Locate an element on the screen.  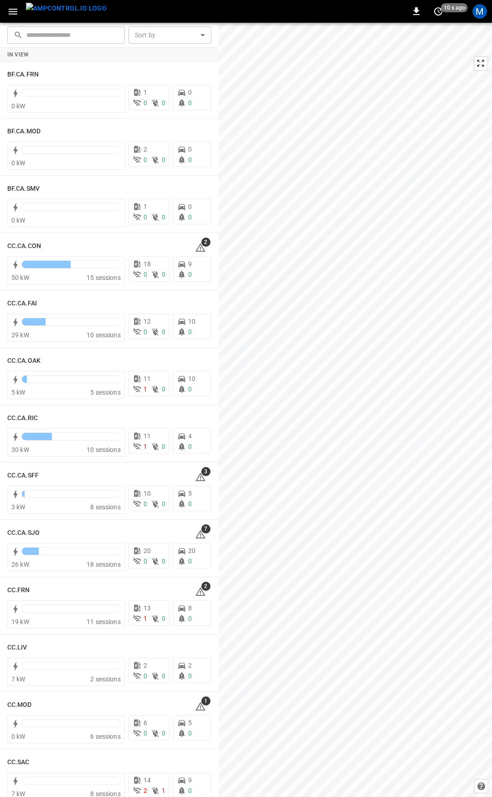
span: 50 kW is located at coordinates (20, 278).